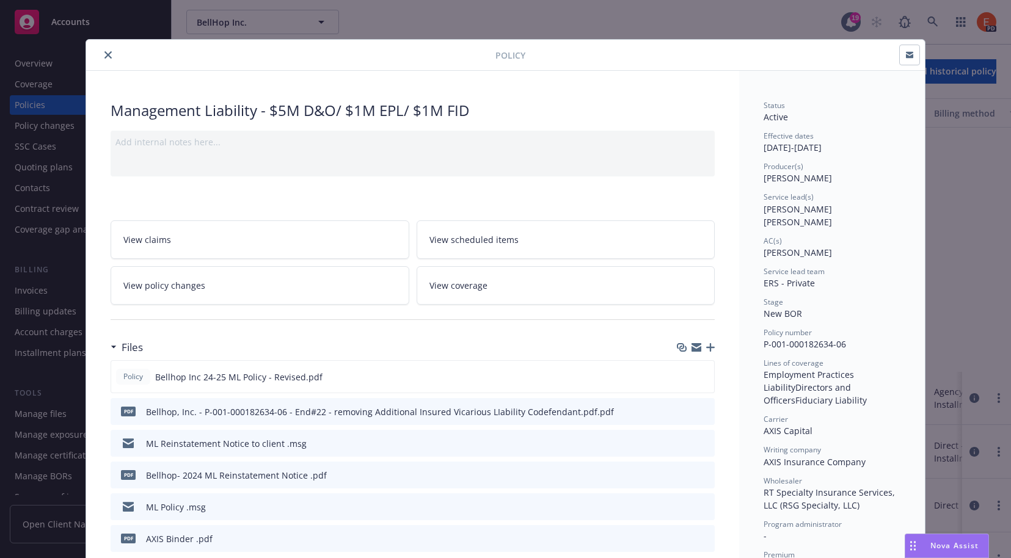  Describe the element at coordinates (830, 499) in the screenshot. I see `span: RT Specialty Insurance Services, LLC (RSG Specialty, LLC)` at that location.